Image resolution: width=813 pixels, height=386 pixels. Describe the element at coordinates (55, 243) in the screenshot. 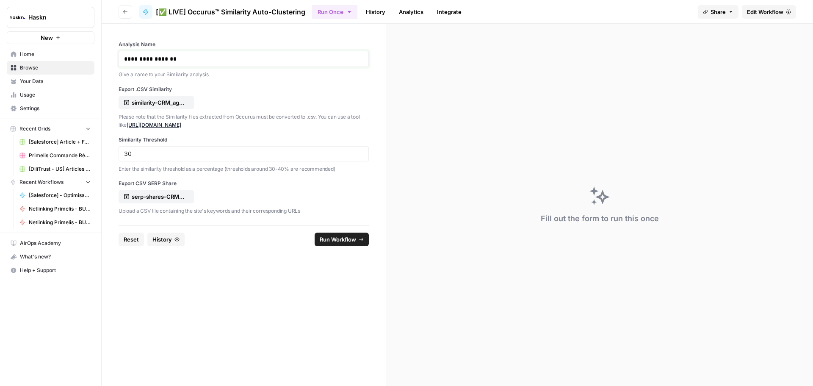

I see `span: AirOps Academy` at that location.